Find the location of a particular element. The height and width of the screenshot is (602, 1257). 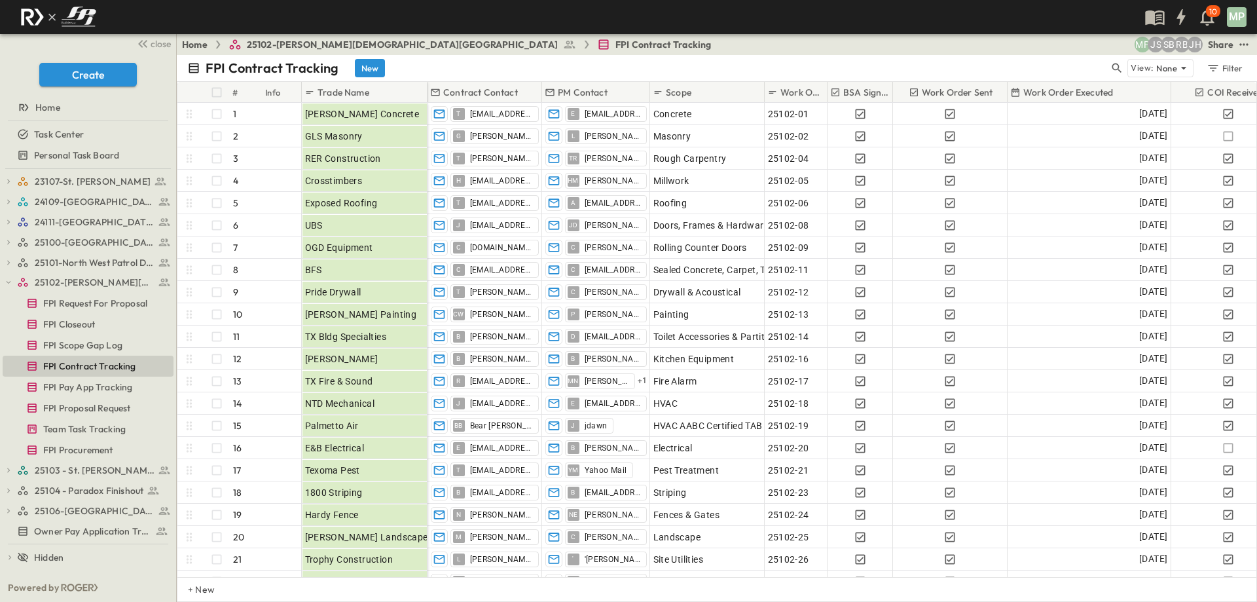

span: Owner Pay Application Tracking is located at coordinates (92, 531).